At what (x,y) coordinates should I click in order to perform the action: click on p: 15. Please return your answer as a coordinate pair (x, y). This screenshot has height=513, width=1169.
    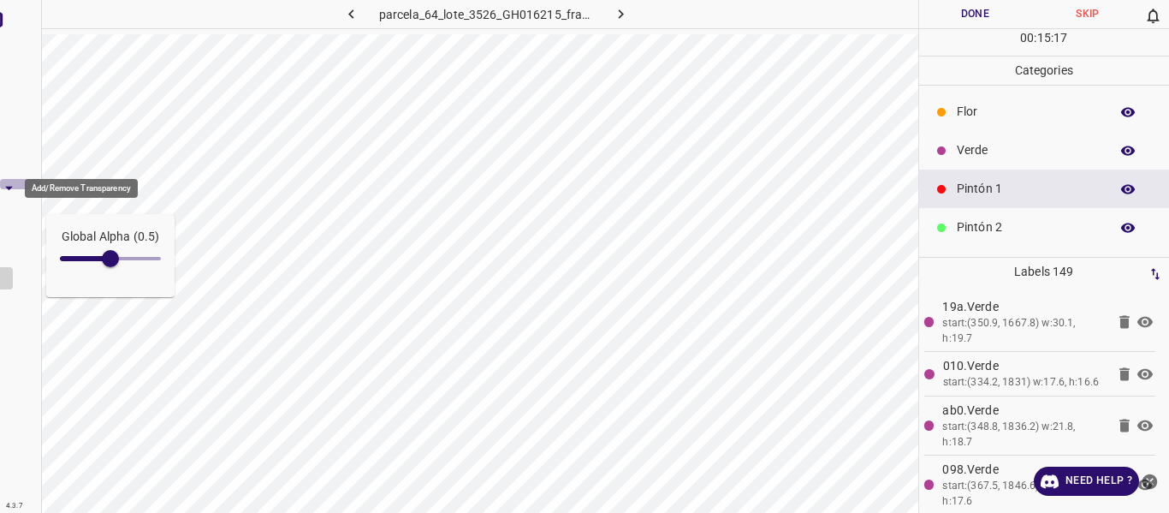
    Looking at the image, I should click on (1044, 38).